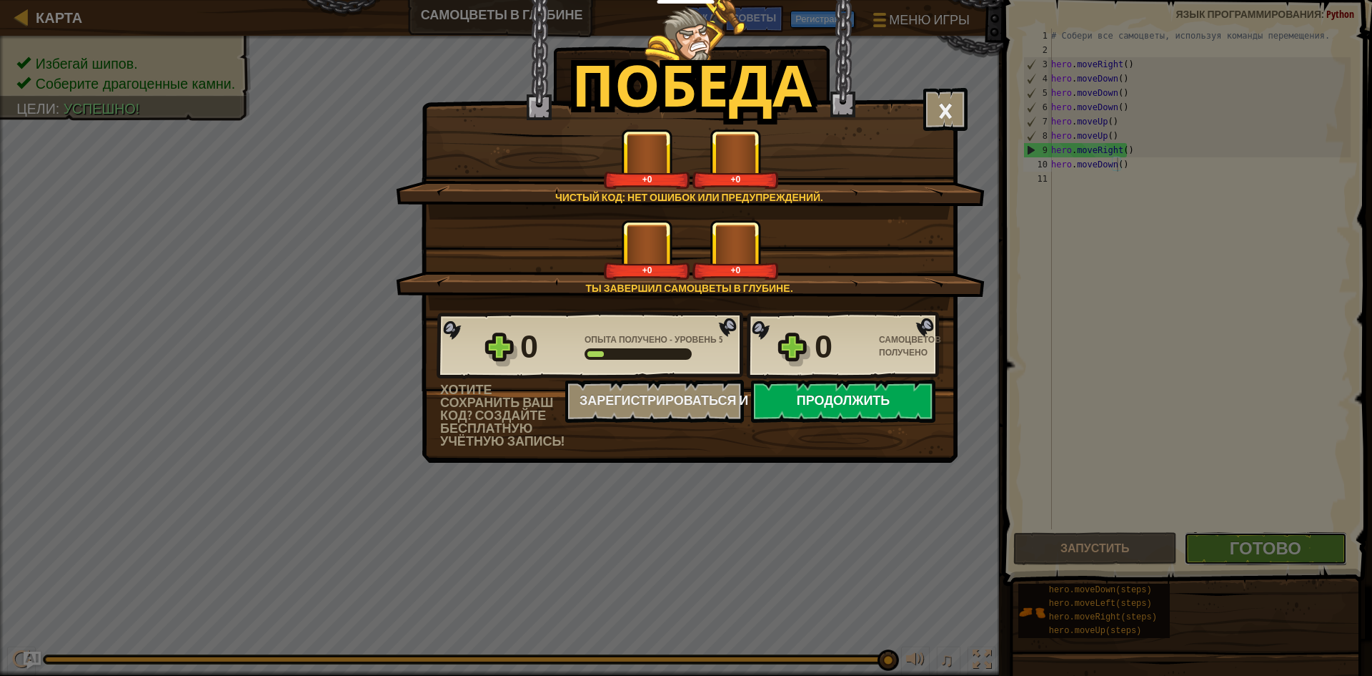 The image size is (1372, 676). What do you see at coordinates (627, 339) in the screenshot?
I see `span: Опыта получено` at bounding box center [627, 339].